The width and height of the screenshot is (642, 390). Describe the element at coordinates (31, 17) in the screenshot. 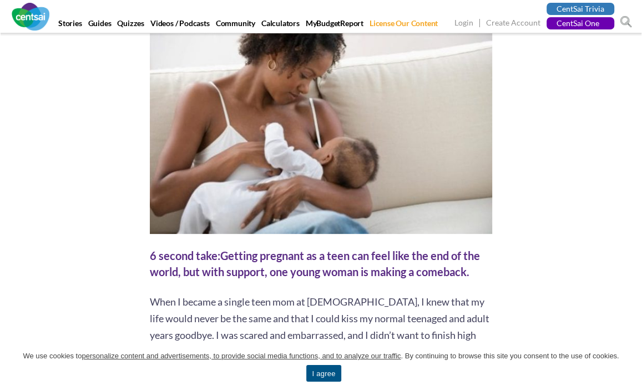

I see `img: CentSai` at that location.